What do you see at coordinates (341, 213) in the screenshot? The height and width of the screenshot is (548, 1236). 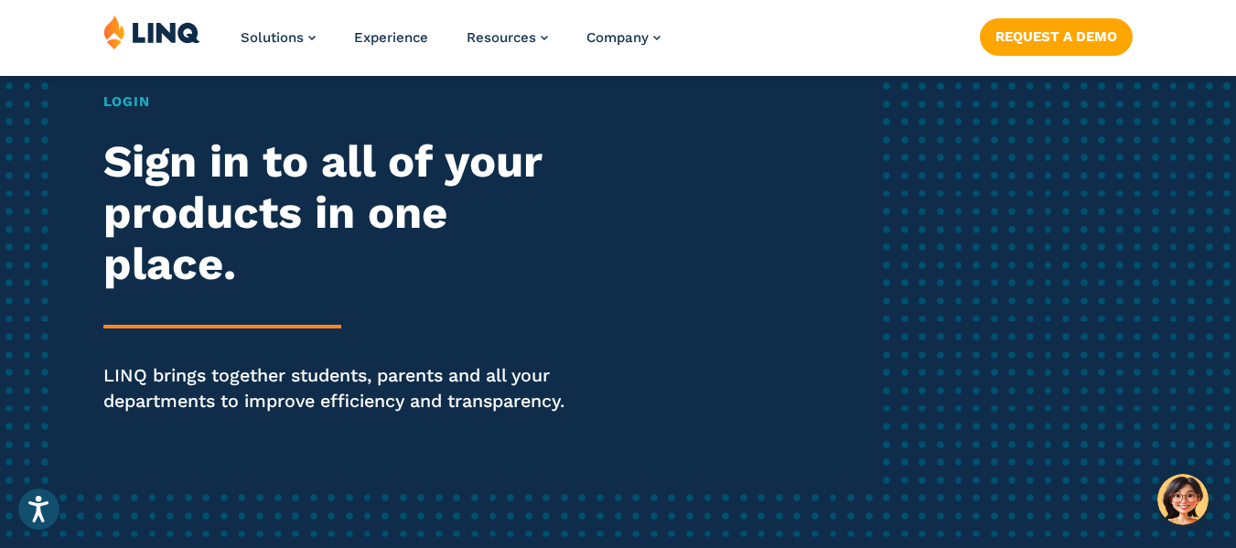 I see `h2: Sign in to all of your products in one place.` at bounding box center [341, 213].